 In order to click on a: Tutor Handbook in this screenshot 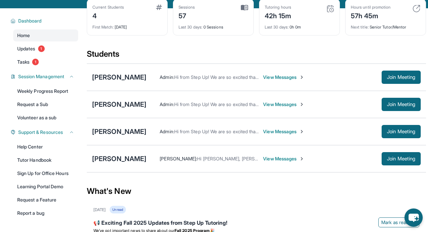, I will do `click(46, 160)`.